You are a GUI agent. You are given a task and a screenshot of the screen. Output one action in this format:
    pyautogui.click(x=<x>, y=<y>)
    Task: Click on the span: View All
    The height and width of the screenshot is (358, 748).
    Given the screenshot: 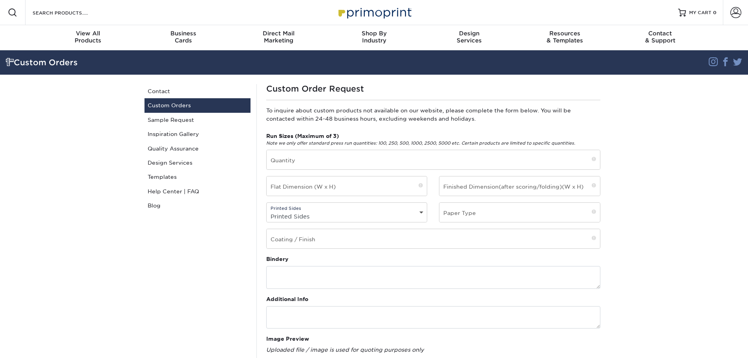 What is the action you would take?
    pyautogui.click(x=88, y=33)
    